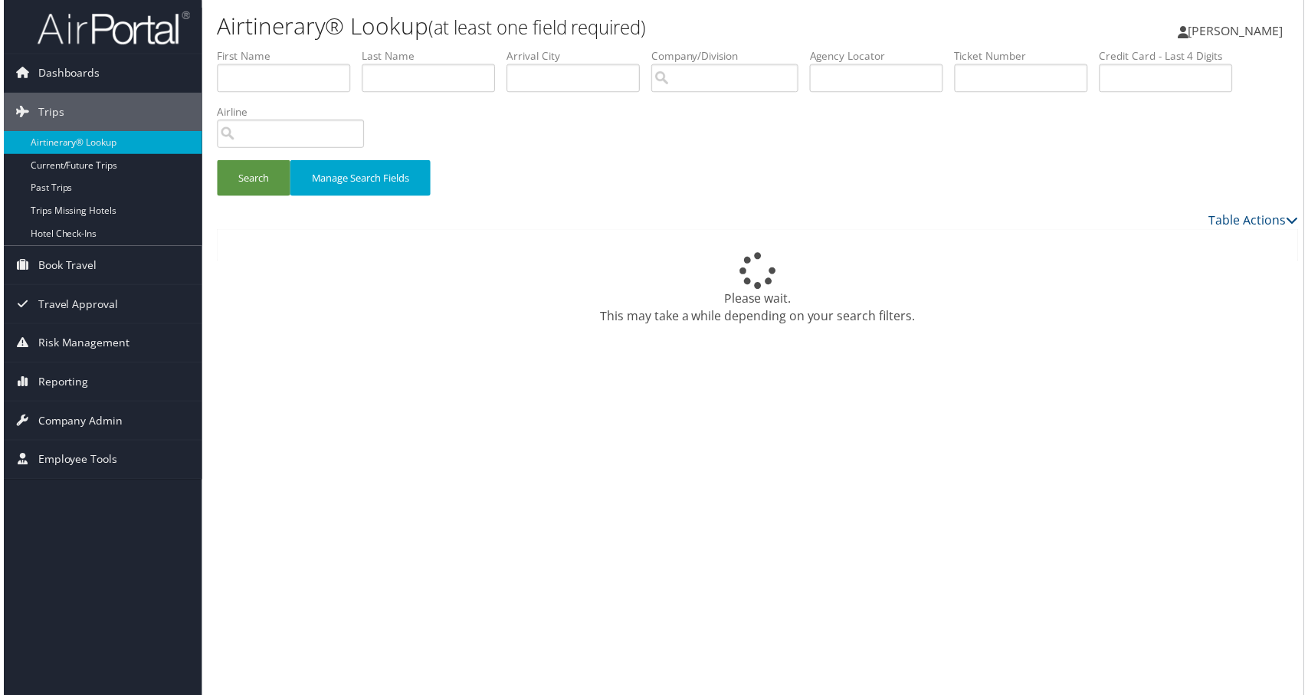  What do you see at coordinates (287, 56) in the screenshot?
I see `label: First Name` at bounding box center [287, 56].